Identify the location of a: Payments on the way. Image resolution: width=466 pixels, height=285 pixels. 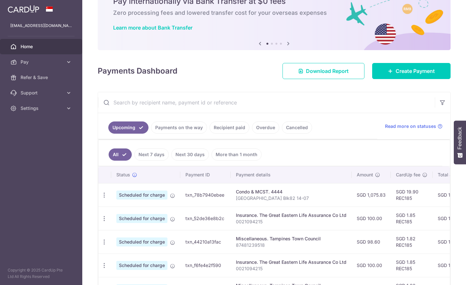
(179, 128).